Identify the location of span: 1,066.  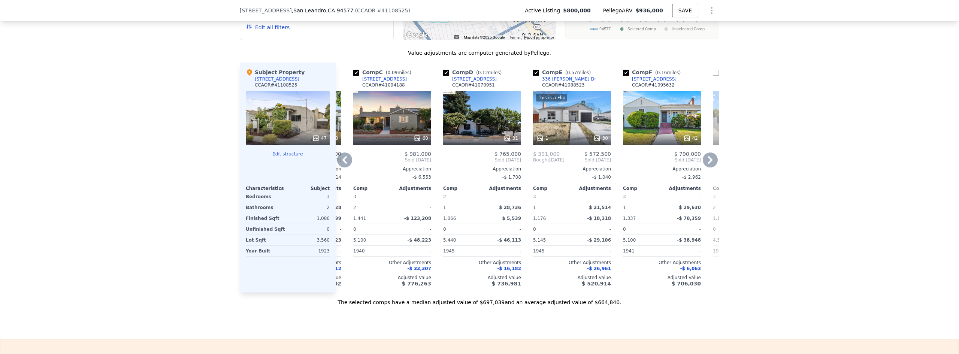
(450, 218).